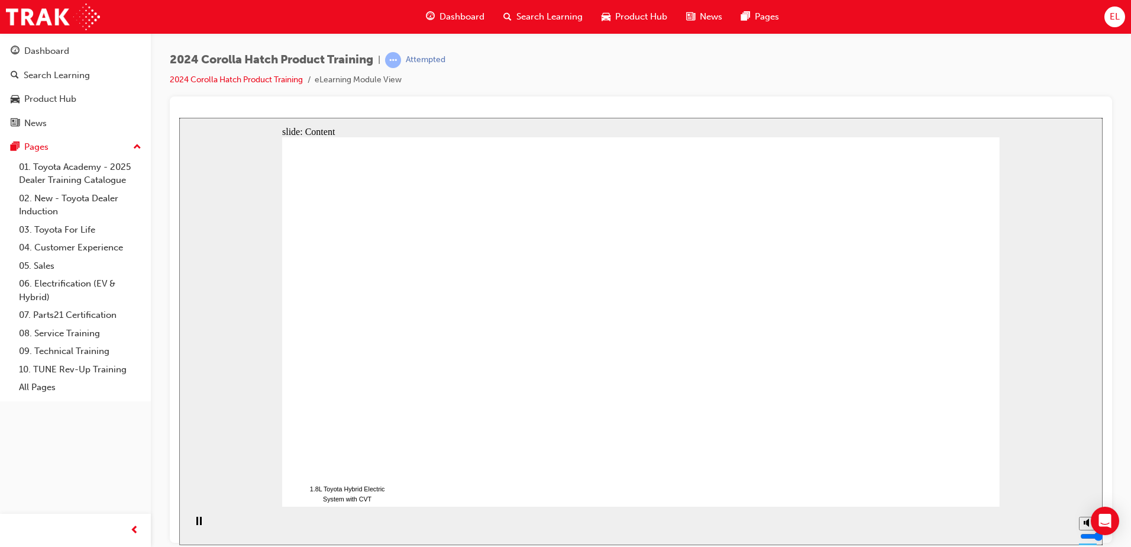  Describe the element at coordinates (80, 369) in the screenshot. I see `a: 10. TUNE Rev-Up Training` at that location.